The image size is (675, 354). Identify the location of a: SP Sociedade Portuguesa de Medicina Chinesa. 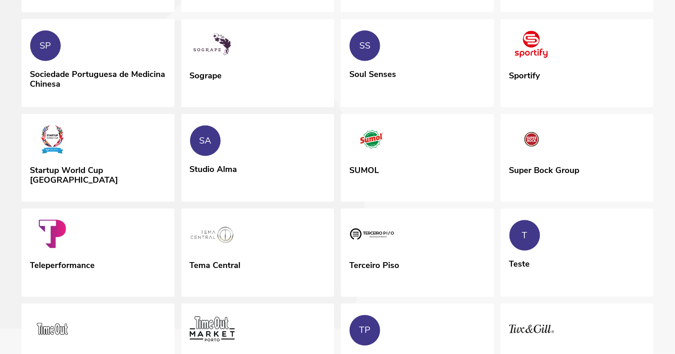
(98, 62).